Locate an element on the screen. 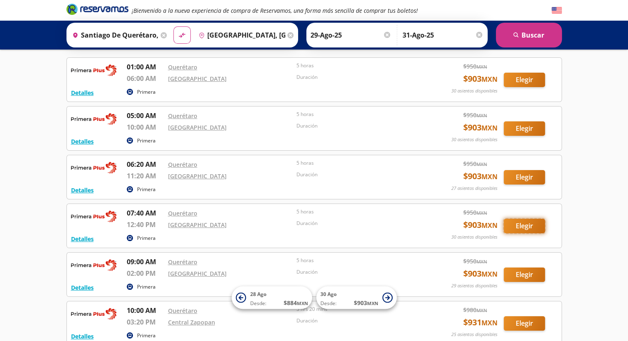  em: ¡Bienvenido a la nueva experiencia de compra de Reservamos, una forma más sencilla de comprar tus... is located at coordinates (275, 10).